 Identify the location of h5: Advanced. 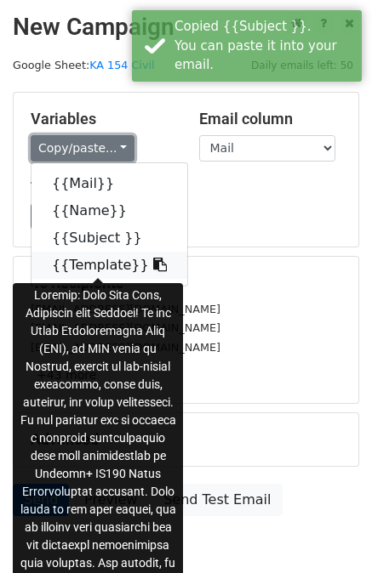
(185, 440).